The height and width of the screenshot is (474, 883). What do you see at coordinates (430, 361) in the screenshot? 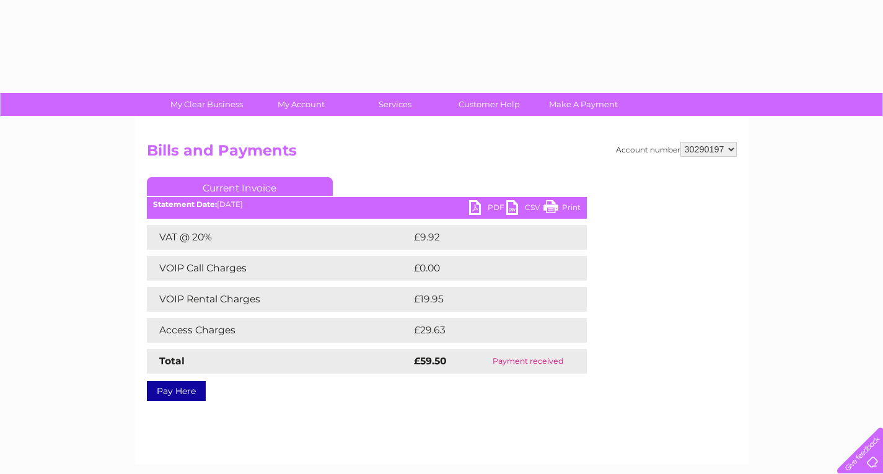
I see `strong: £59.50` at bounding box center [430, 361].